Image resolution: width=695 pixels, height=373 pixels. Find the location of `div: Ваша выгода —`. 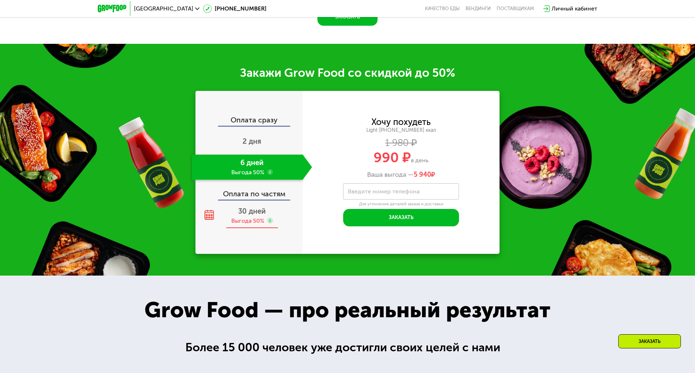

div: Ваша выгода — is located at coordinates (401, 175).